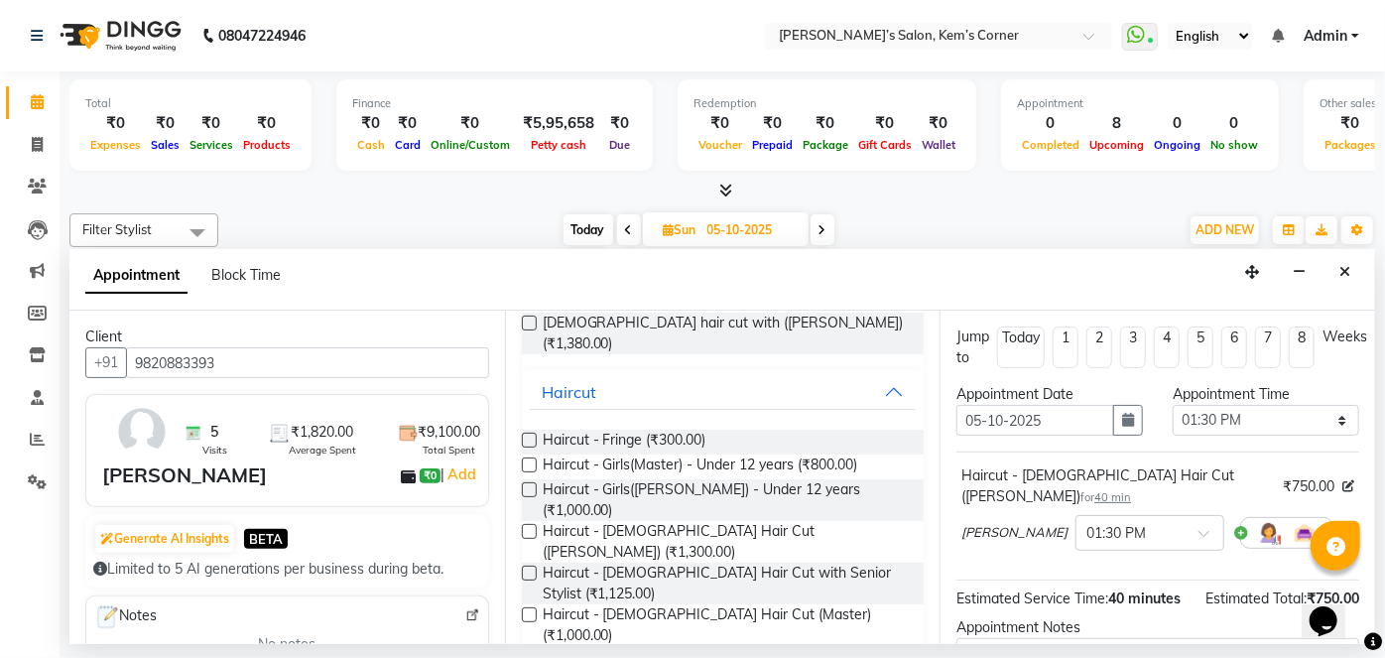  What do you see at coordinates (1158, 627) in the screenshot?
I see `div: Appointment Notes` at bounding box center [1158, 627].